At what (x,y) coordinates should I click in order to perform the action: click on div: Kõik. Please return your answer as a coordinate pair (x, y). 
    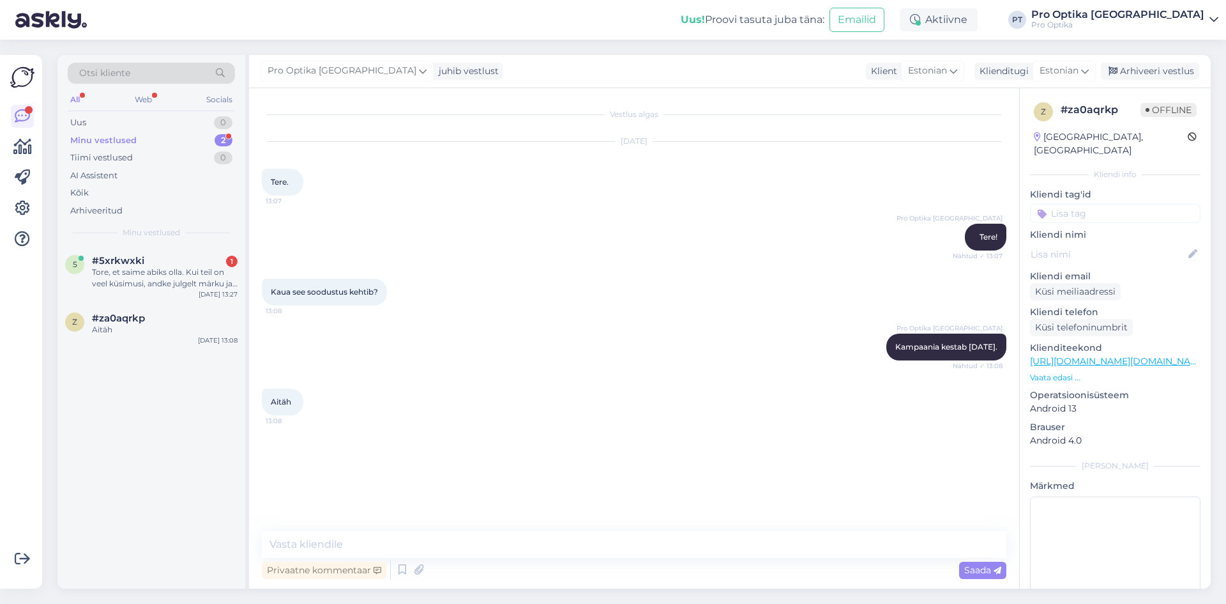
    Looking at the image, I should click on (79, 193).